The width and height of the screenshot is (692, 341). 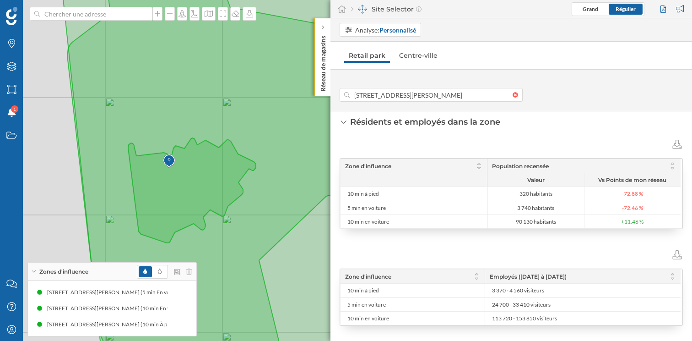 What do you see at coordinates (323, 62) in the screenshot?
I see `p: Réseau de magasins` at bounding box center [323, 62].